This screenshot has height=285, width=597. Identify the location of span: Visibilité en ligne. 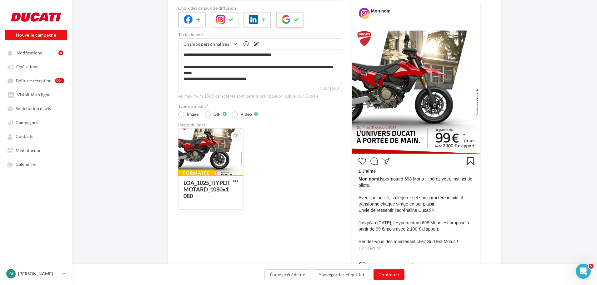
(33, 94).